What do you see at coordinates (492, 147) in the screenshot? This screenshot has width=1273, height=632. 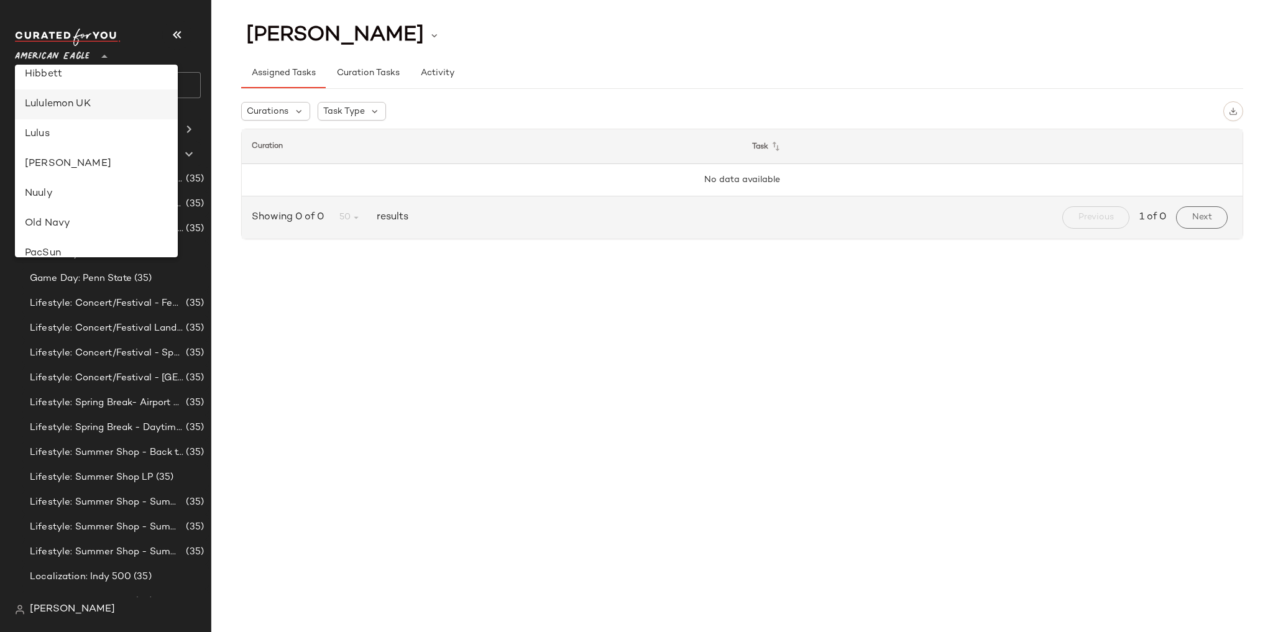 I see `th: Curation` at bounding box center [492, 147].